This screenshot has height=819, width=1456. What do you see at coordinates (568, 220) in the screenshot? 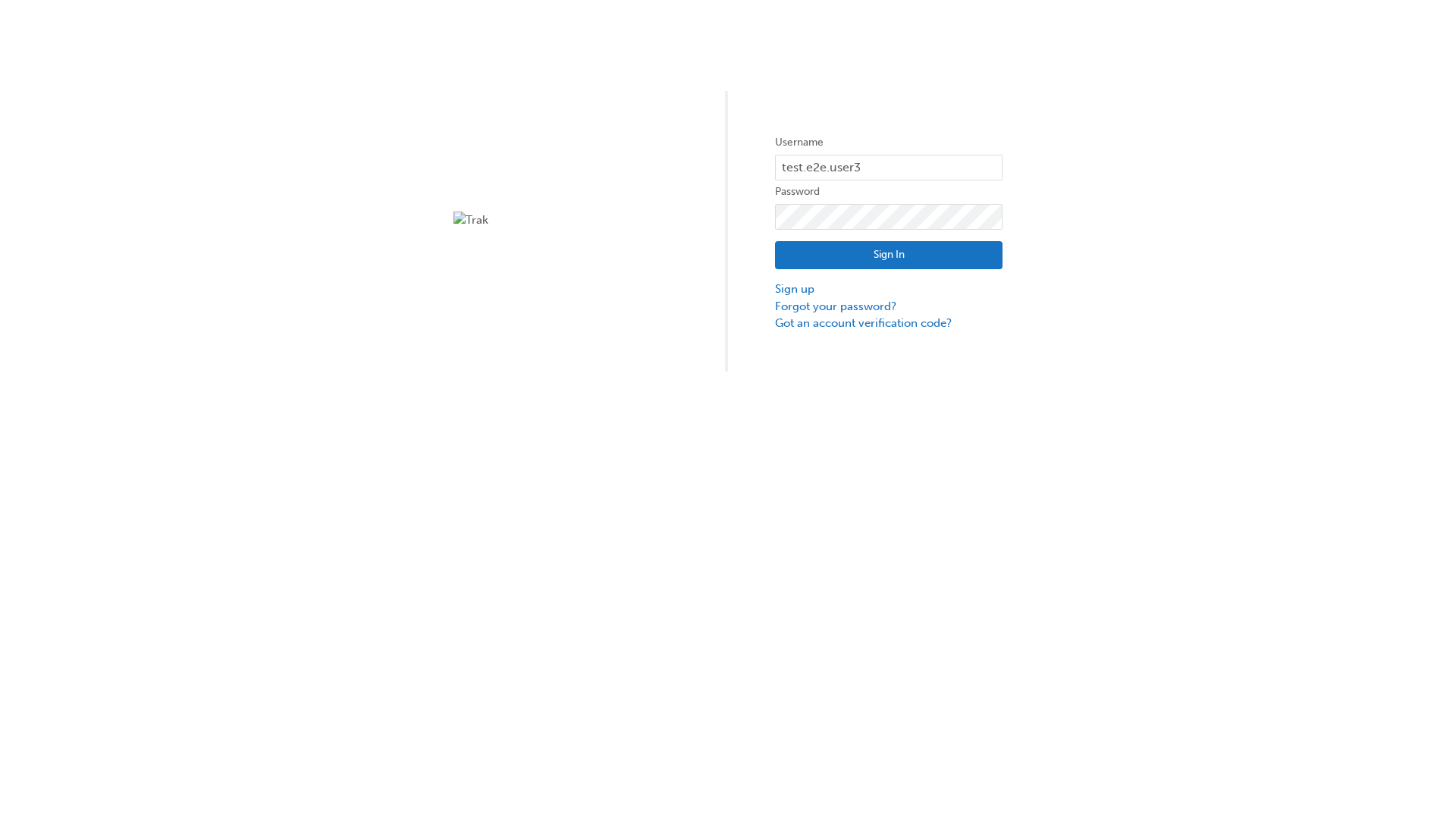
I see `img: Trak` at bounding box center [568, 220].